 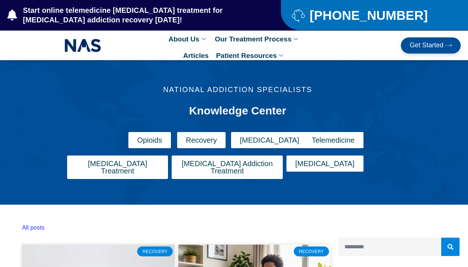 I want to click on a: Opioids, so click(x=150, y=140).